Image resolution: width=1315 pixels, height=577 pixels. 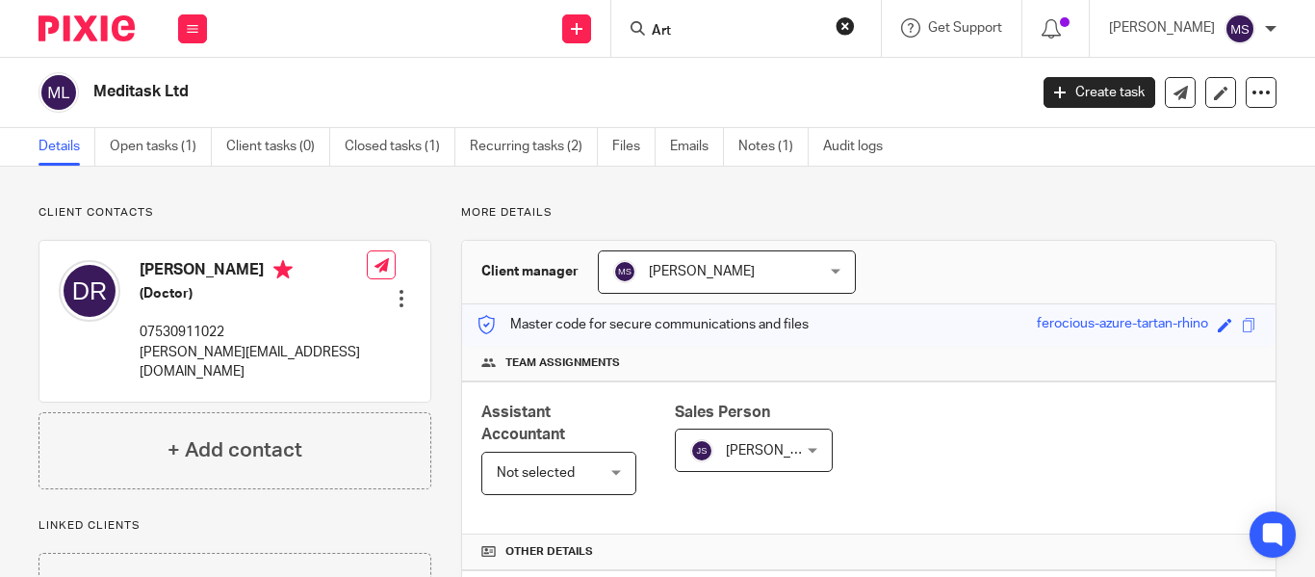 What do you see at coordinates (523, 423) in the screenshot?
I see `span: Assistant Accountant` at bounding box center [523, 423].